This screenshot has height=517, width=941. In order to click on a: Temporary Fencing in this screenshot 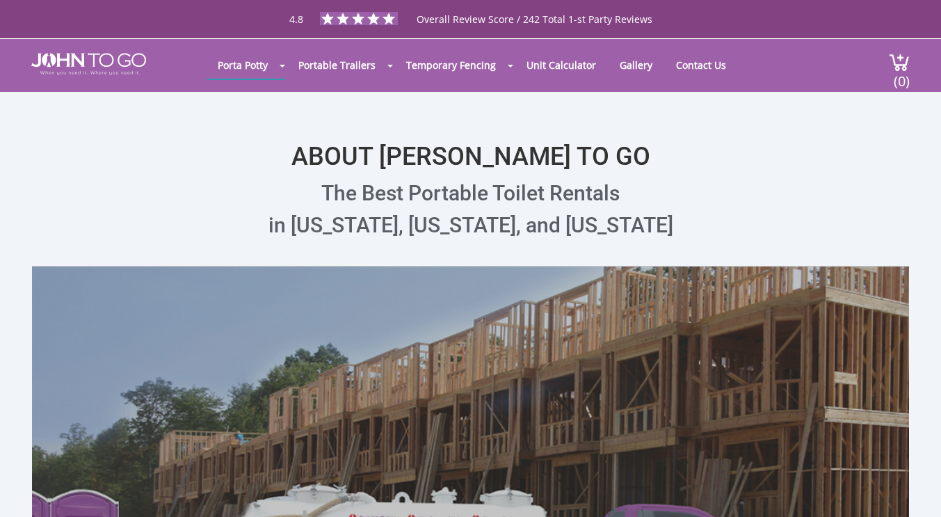, I will do `click(451, 65)`.